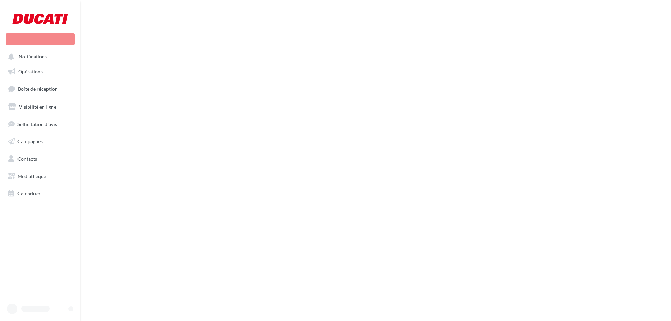 This screenshot has width=671, height=321. I want to click on a: Contacts, so click(40, 159).